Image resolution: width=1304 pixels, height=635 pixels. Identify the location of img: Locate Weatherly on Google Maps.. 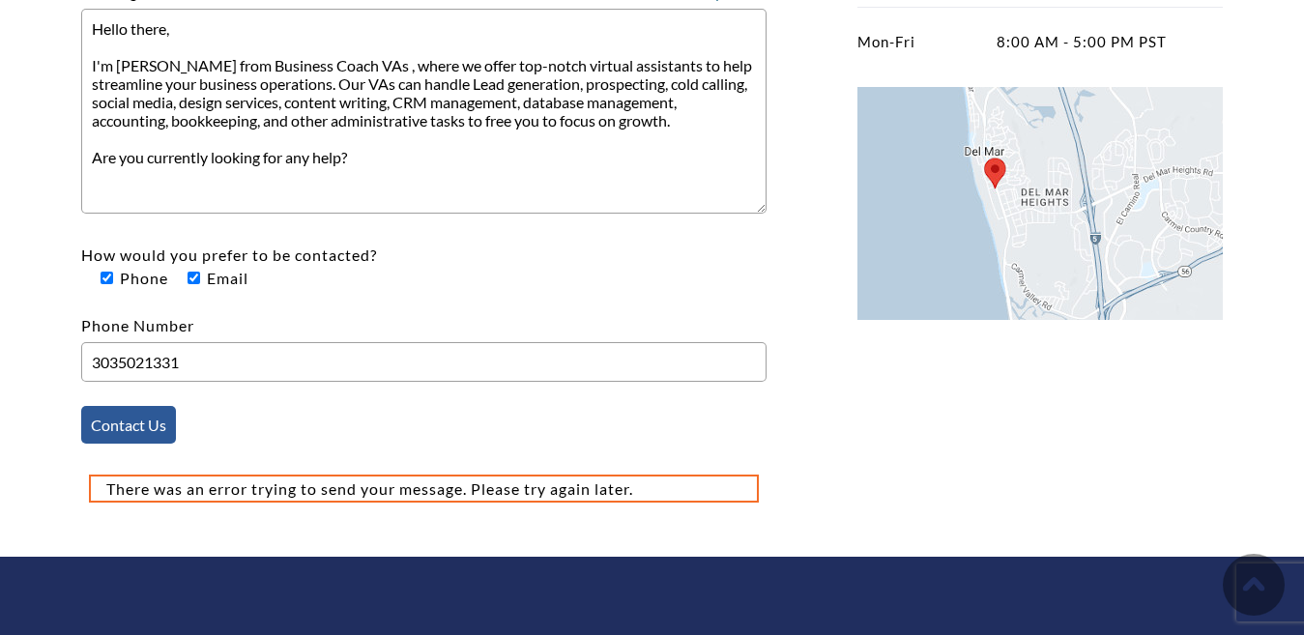
(1040, 203).